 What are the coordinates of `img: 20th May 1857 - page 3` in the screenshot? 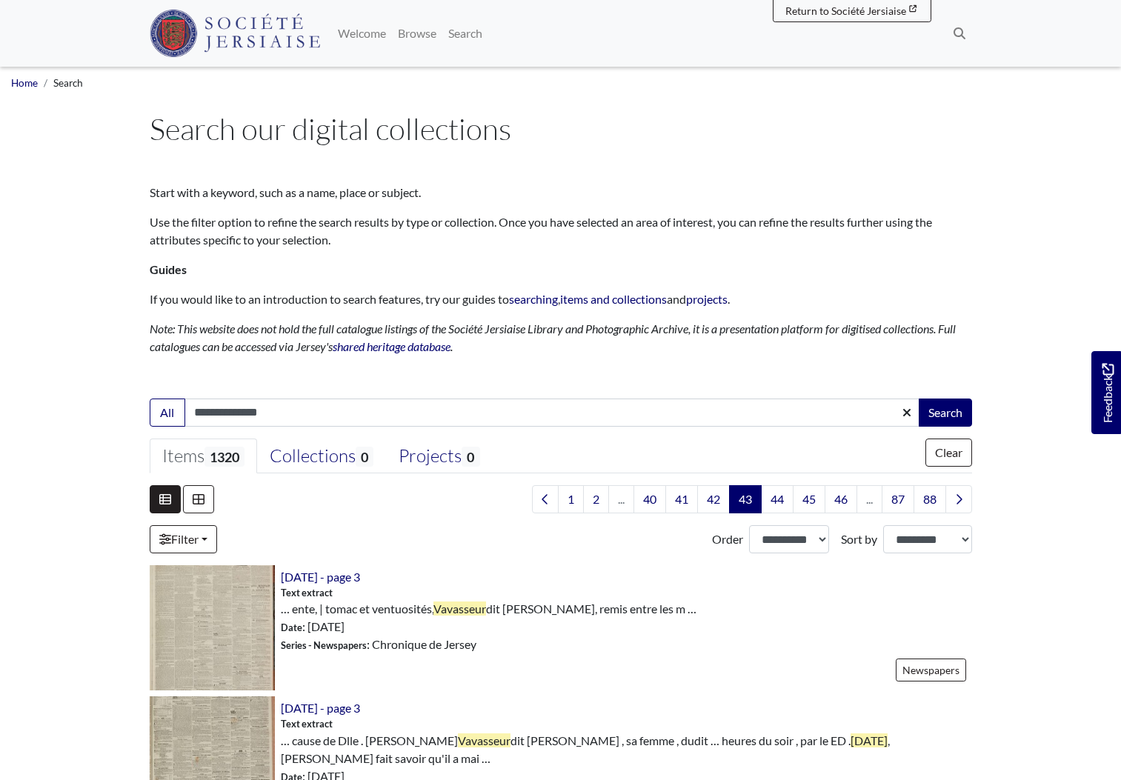 It's located at (212, 628).